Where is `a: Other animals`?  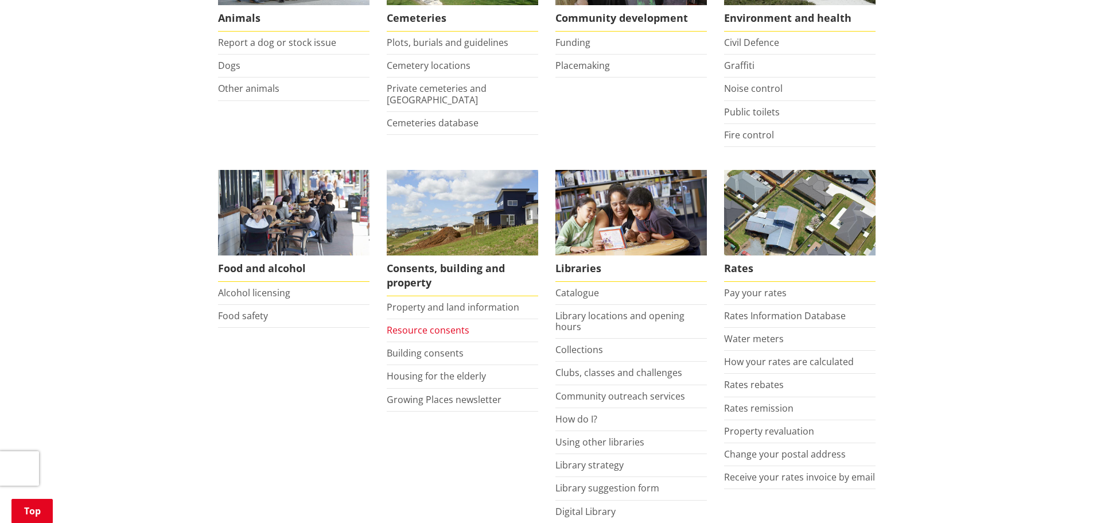
a: Other animals is located at coordinates (249, 88).